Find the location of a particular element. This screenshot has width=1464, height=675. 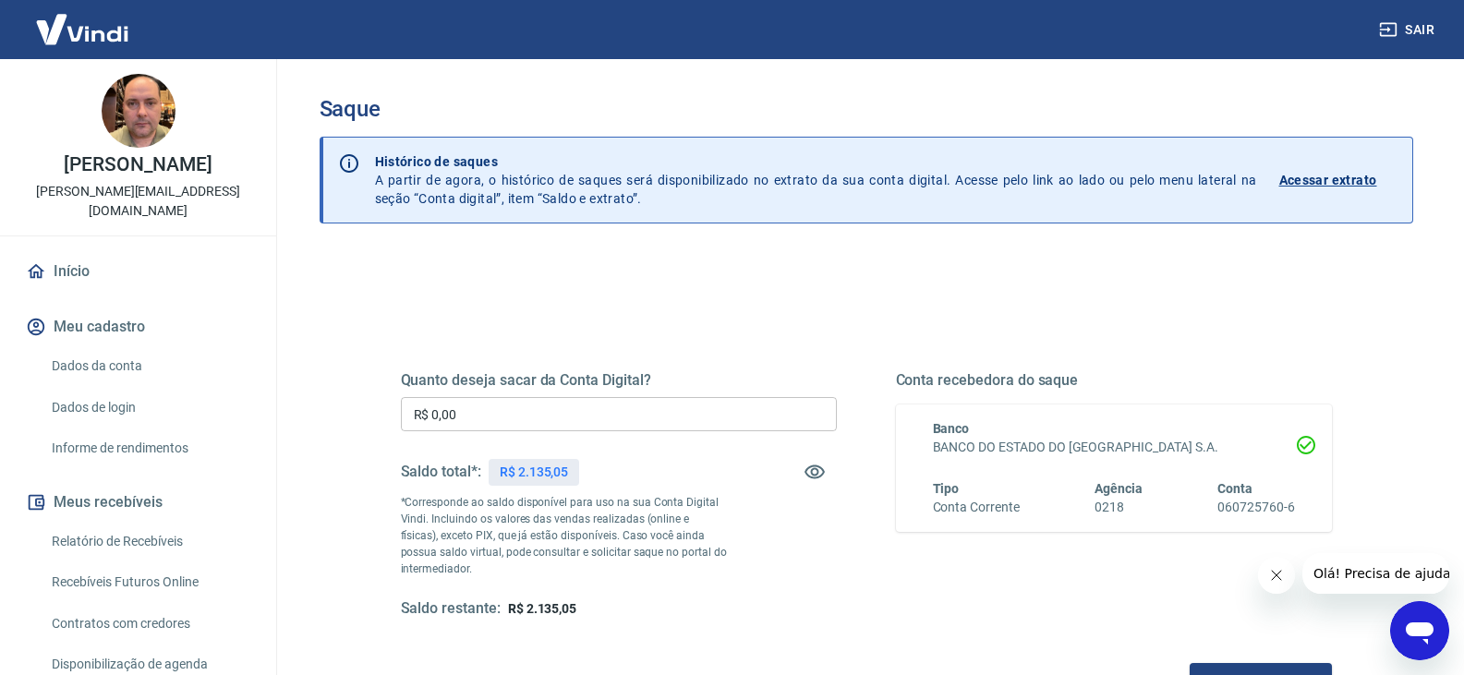

h5: Quanto deseja sacar da Conta Digital? is located at coordinates (619, 381).